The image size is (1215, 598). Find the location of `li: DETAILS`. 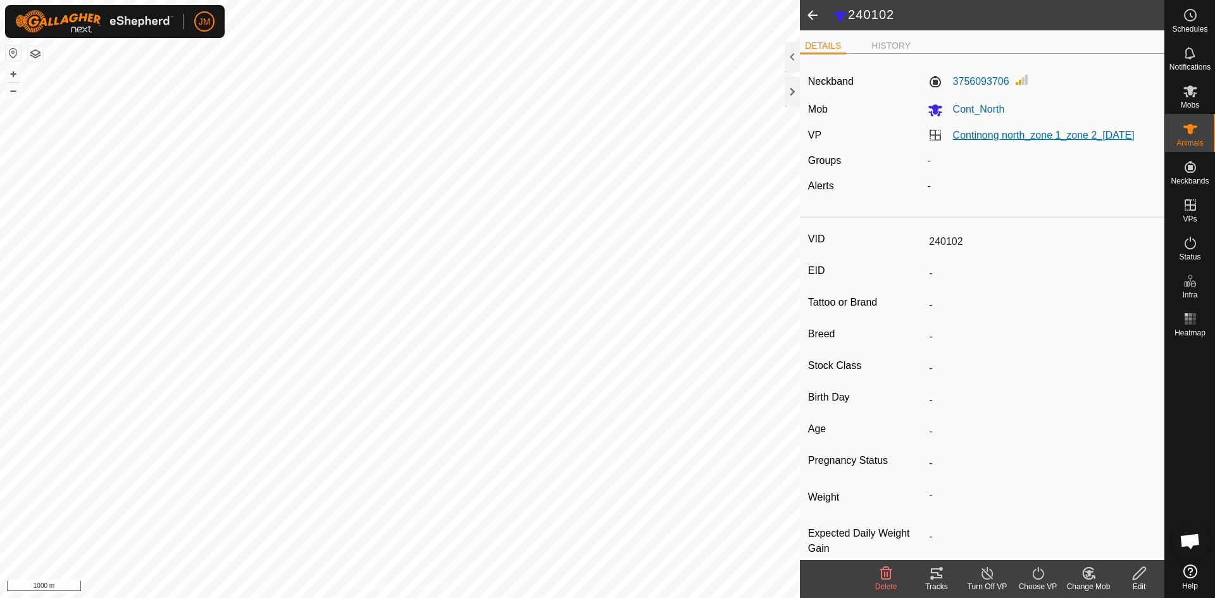

li: DETAILS is located at coordinates (822, 47).